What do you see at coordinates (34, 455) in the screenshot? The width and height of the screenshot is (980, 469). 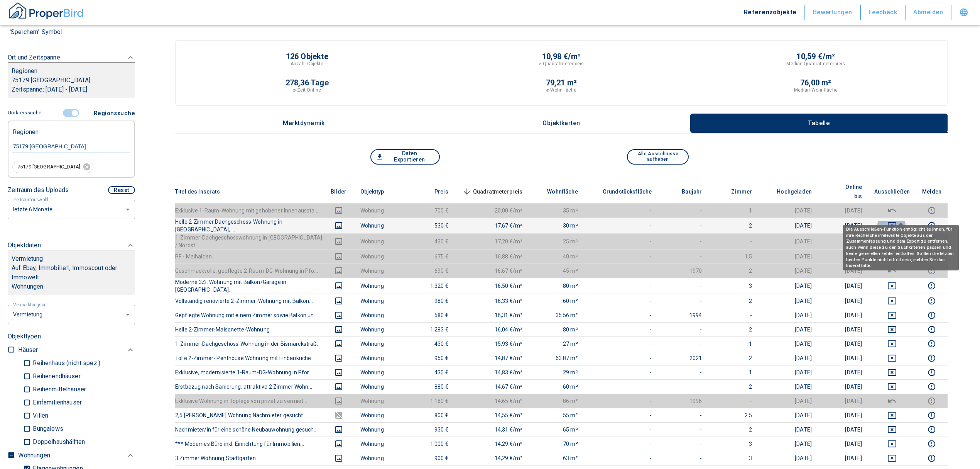 I see `p: Wohnungen` at bounding box center [34, 455].